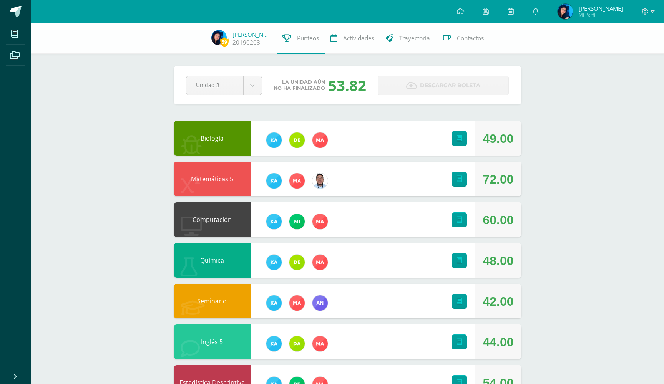 Image resolution: width=664 pixels, height=384 pixels. I want to click on a: Actividades, so click(352, 38).